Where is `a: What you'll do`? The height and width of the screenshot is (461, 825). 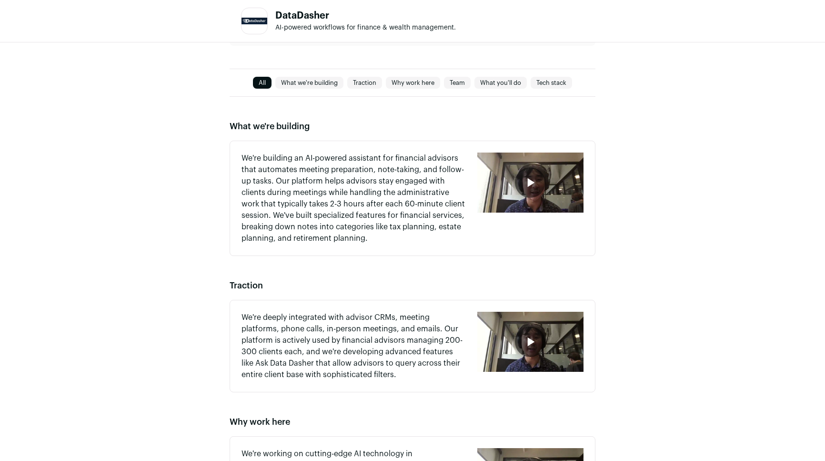 a: What you'll do is located at coordinates (501, 83).